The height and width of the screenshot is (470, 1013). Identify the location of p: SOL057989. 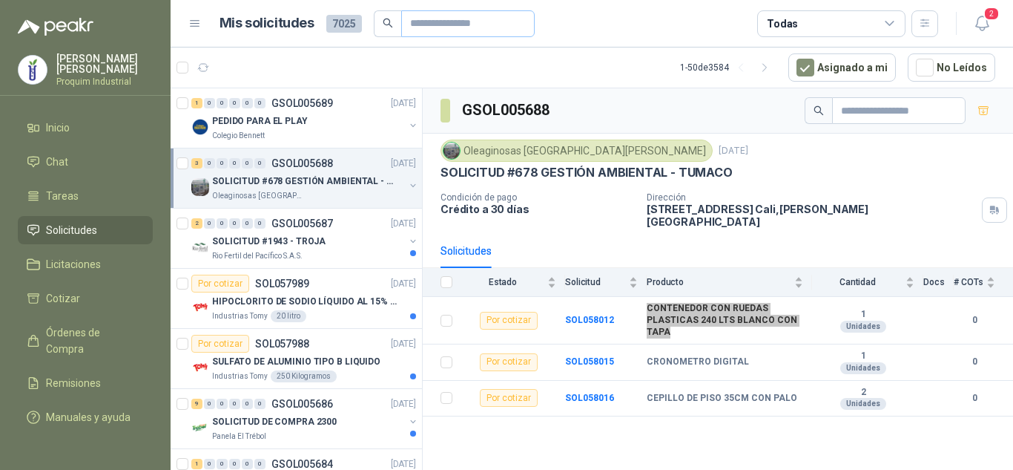
(282, 283).